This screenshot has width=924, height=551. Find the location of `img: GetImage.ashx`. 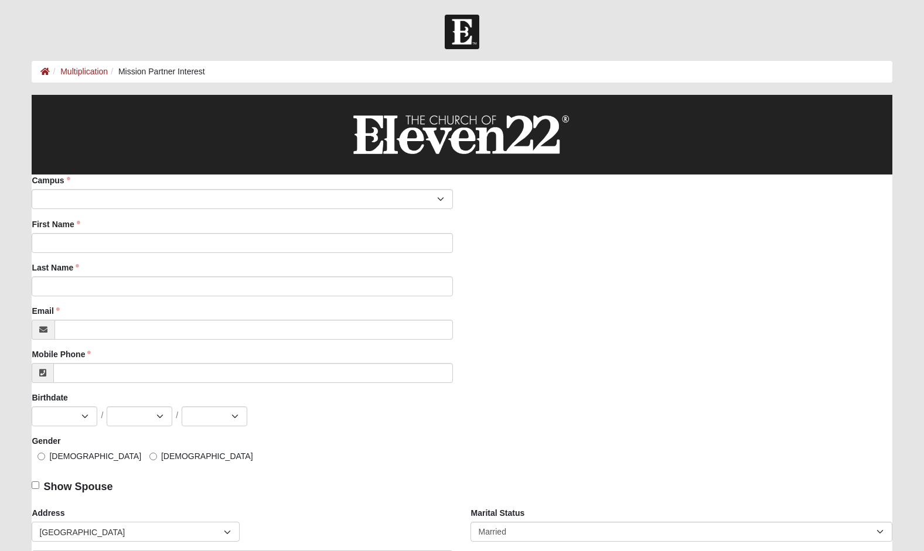

img: GetImage.ashx is located at coordinates (462, 135).